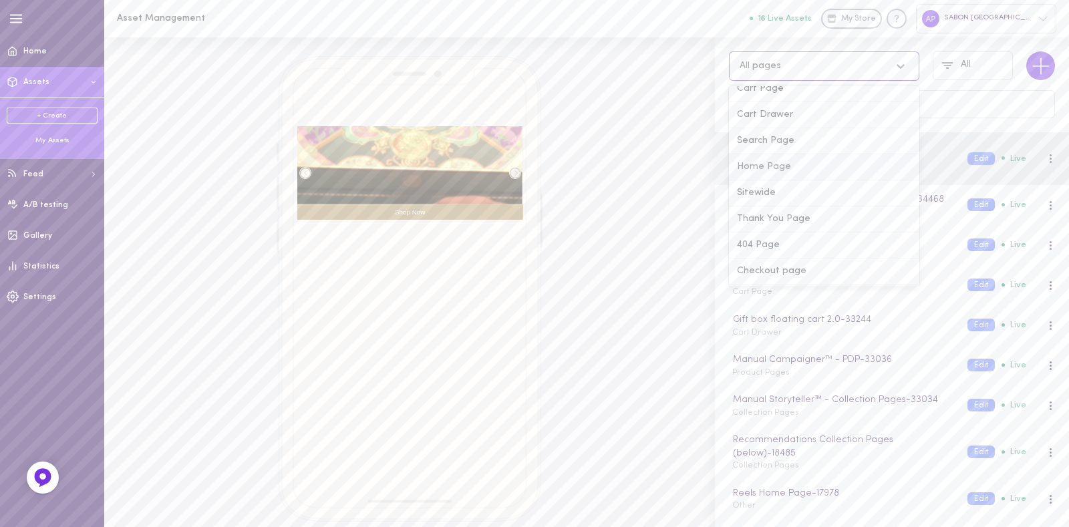 This screenshot has height=527, width=1069. I want to click on span: My Store, so click(859, 19).